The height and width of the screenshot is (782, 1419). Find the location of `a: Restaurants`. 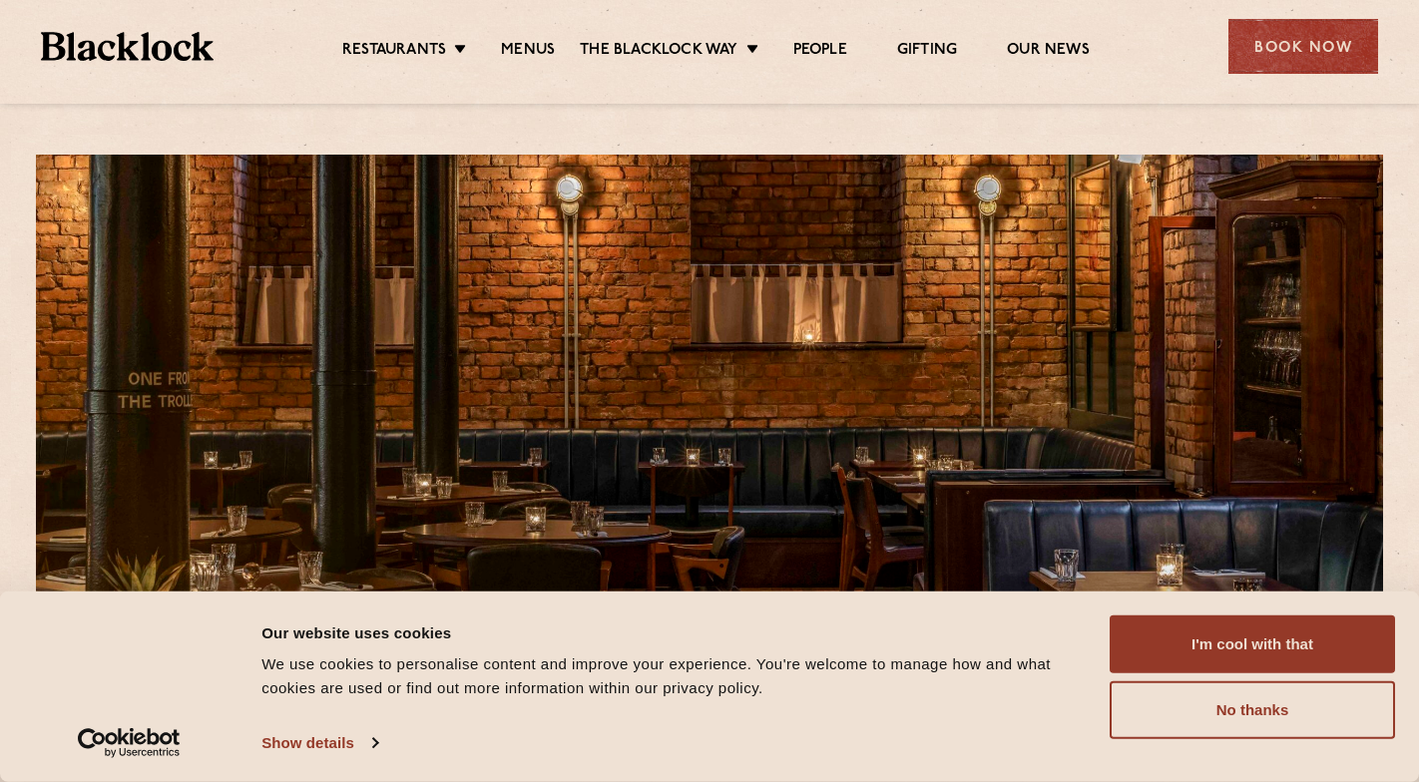

a: Restaurants is located at coordinates (394, 52).